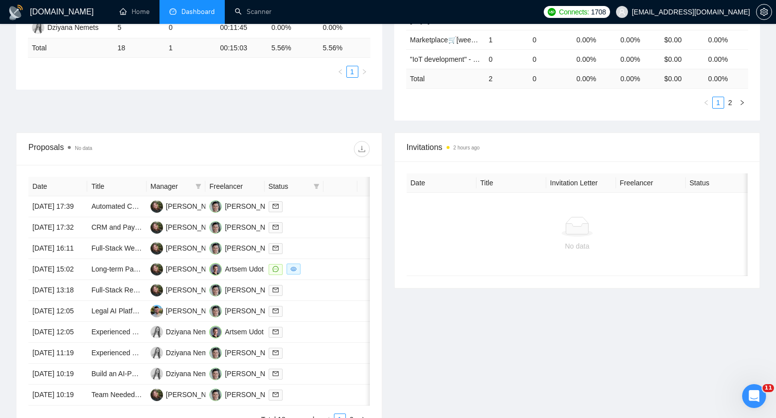 The height and width of the screenshot is (418, 776). Describe the element at coordinates (550, 39) in the screenshot. I see `td: 0` at that location.